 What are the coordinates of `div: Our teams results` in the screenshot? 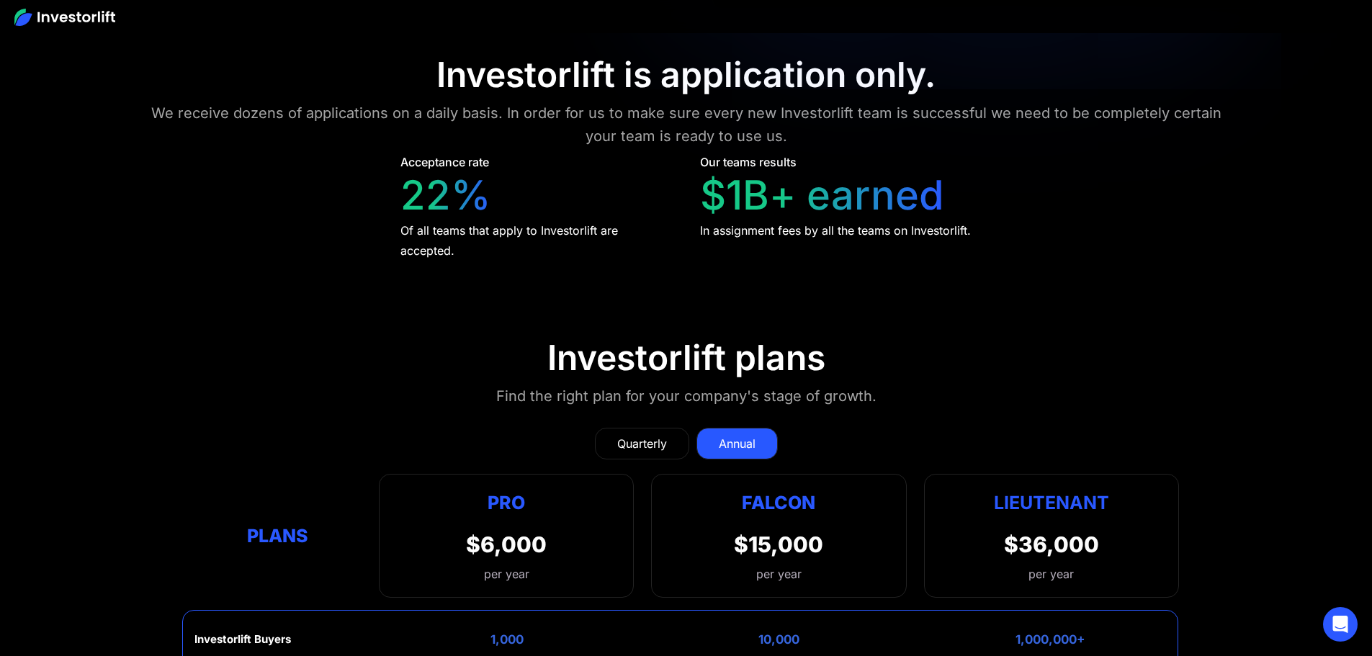 It's located at (748, 162).